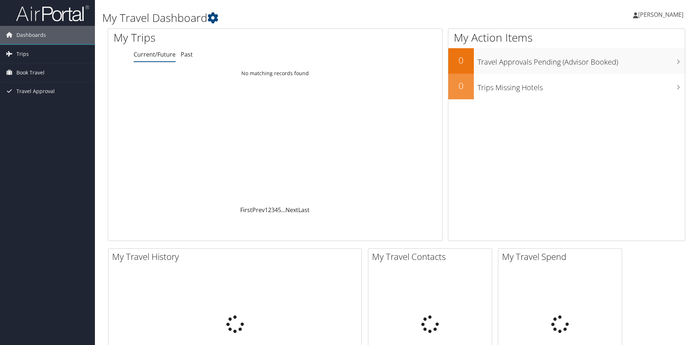 This screenshot has height=345, width=698. I want to click on a: First, so click(246, 210).